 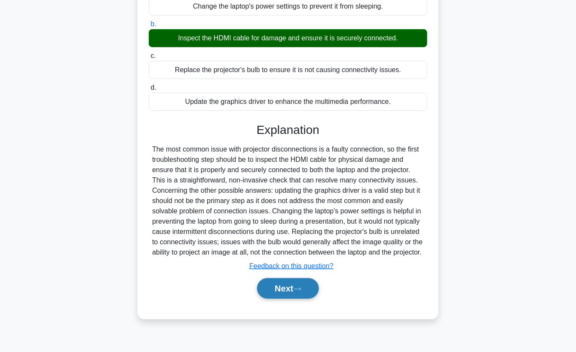 What do you see at coordinates (291, 266) in the screenshot?
I see `u: Feedback on this question?` at bounding box center [291, 266].